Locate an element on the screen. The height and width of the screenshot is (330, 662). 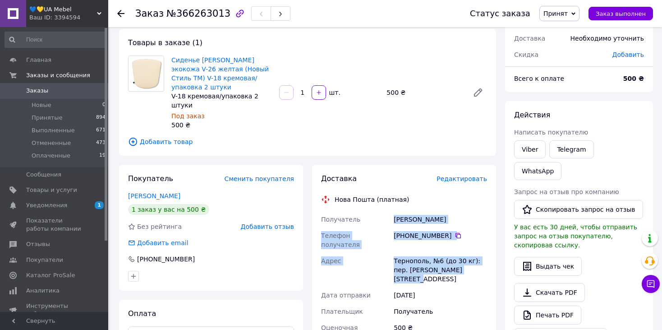
button: Скопировать запрос на отзыв is located at coordinates (579, 209).